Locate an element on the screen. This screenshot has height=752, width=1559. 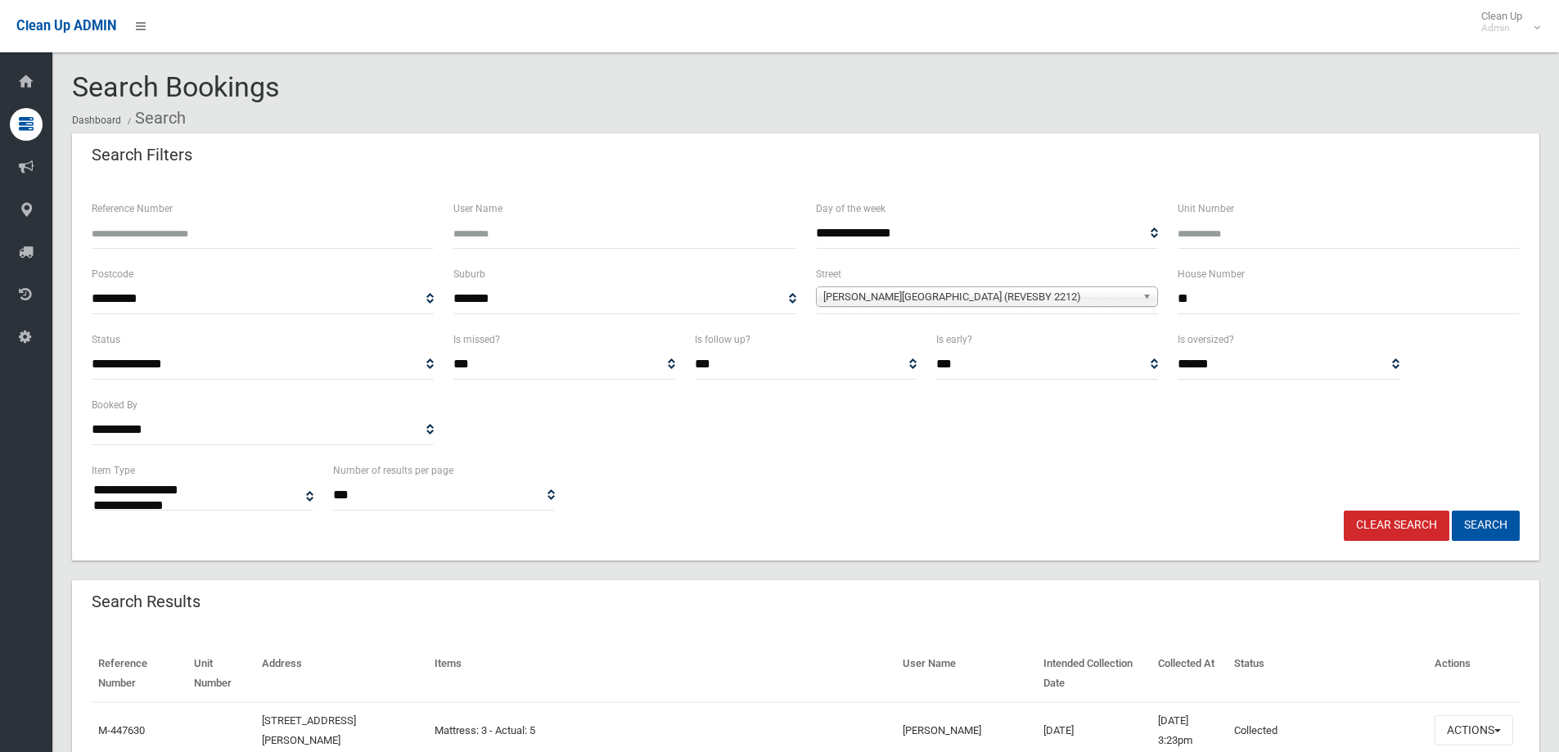
a: Clear Search is located at coordinates (1396, 525).